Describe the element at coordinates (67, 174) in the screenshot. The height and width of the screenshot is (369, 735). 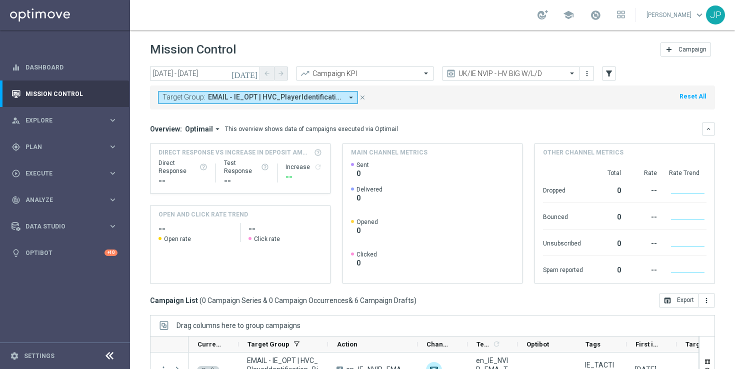
I see `span: Execute` at that location.